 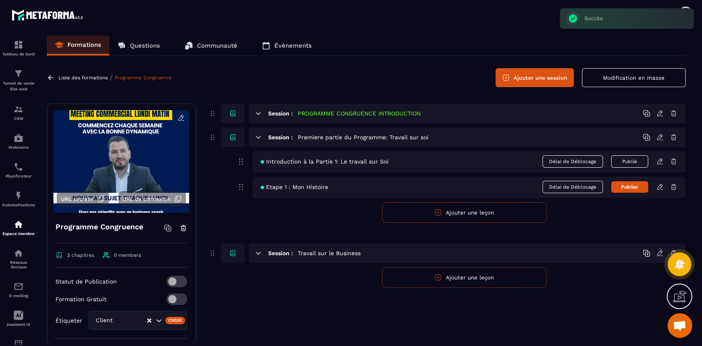 I want to click on img: scheduler, so click(x=19, y=167).